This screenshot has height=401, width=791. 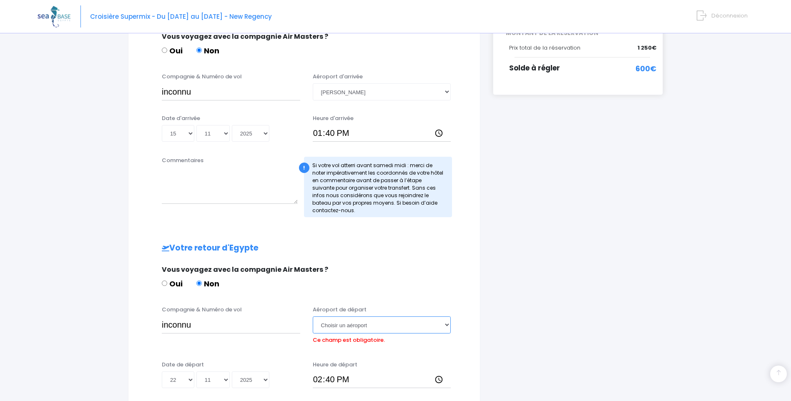 What do you see at coordinates (534, 68) in the screenshot?
I see `span: Solde à régler` at bounding box center [534, 68].